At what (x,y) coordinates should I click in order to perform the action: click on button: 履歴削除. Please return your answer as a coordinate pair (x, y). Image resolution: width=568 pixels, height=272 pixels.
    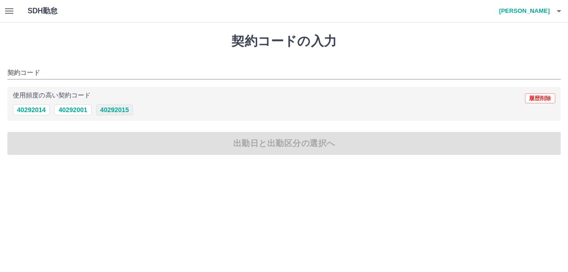
    Looking at the image, I should click on (540, 98).